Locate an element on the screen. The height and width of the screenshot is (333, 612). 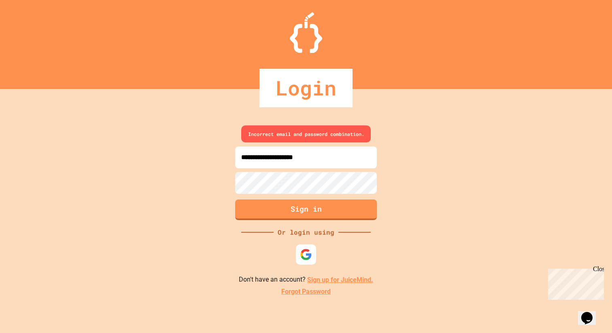
div: Incorrect email and password combination. is located at coordinates (306, 134).